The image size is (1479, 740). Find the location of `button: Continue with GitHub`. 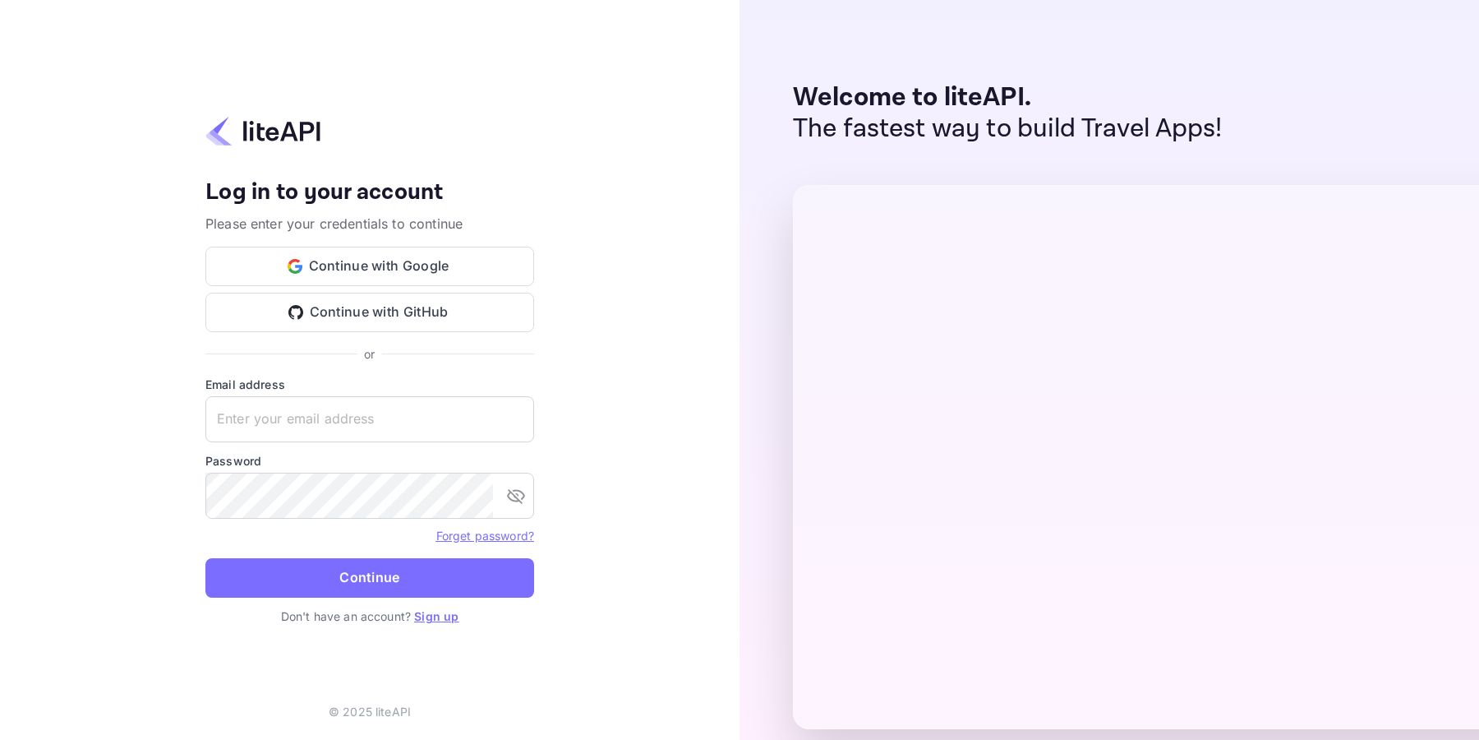

button: Continue with GitHub is located at coordinates (370, 312).